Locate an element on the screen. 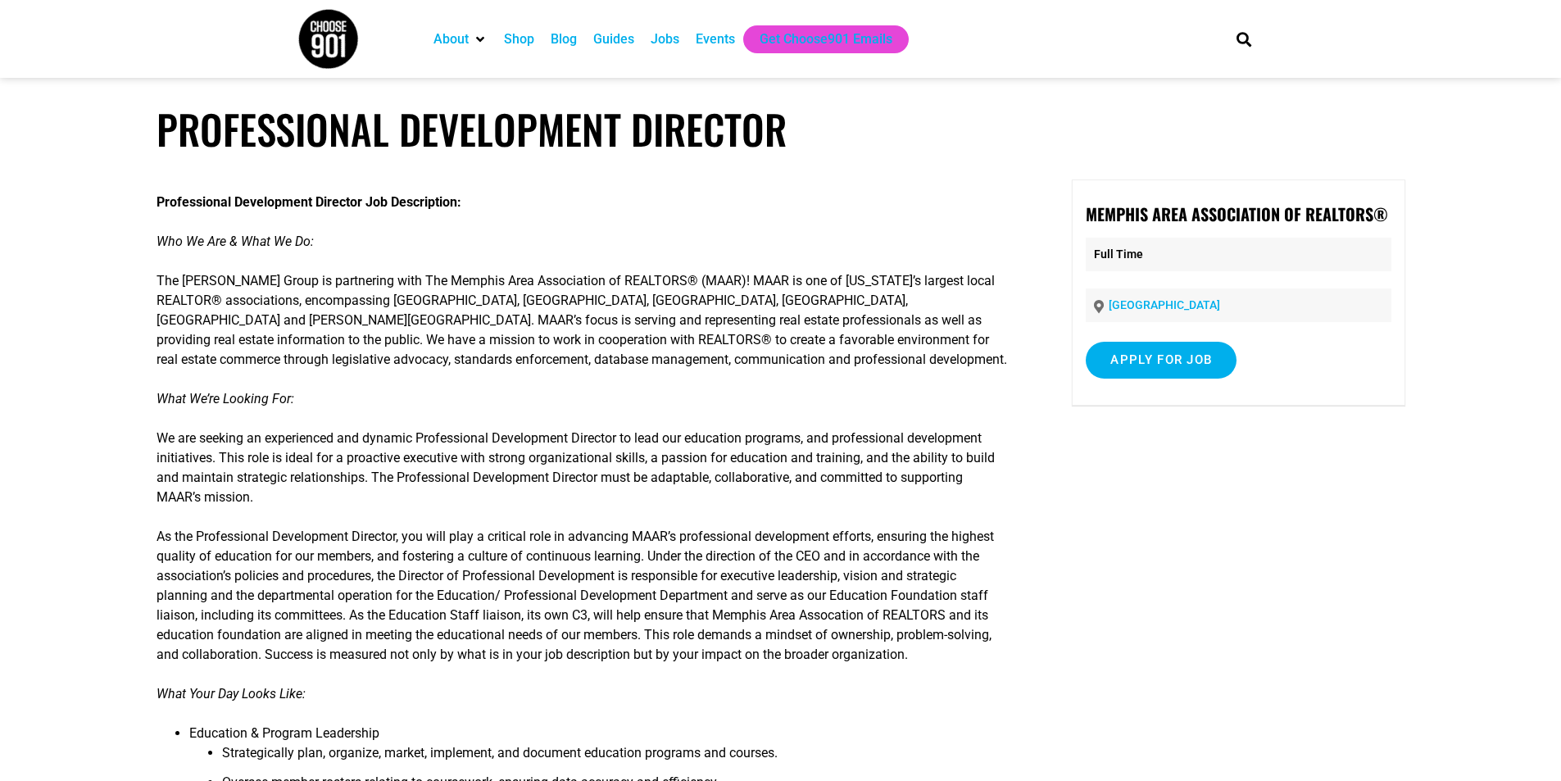  p: As the Professional Development Director, you will play a critical role in advancing MAAR’s profe... is located at coordinates (583, 596).